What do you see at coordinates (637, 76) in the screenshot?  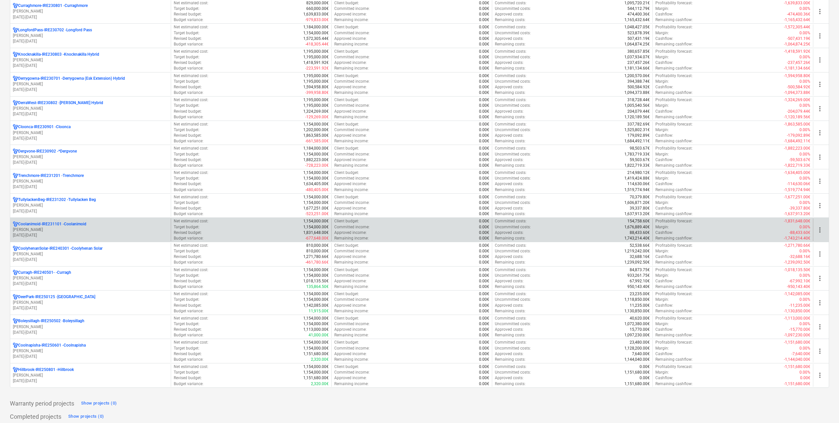 I see `p: 1,200,570.06€` at bounding box center [637, 76].